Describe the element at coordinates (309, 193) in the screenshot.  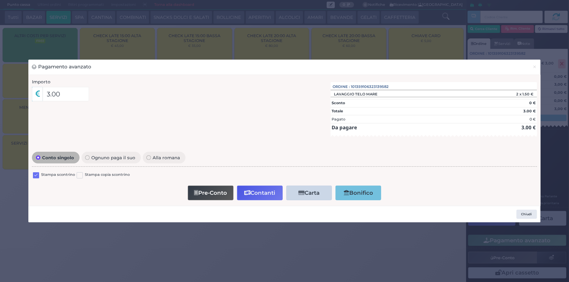
I see `button: Carta` at that location.